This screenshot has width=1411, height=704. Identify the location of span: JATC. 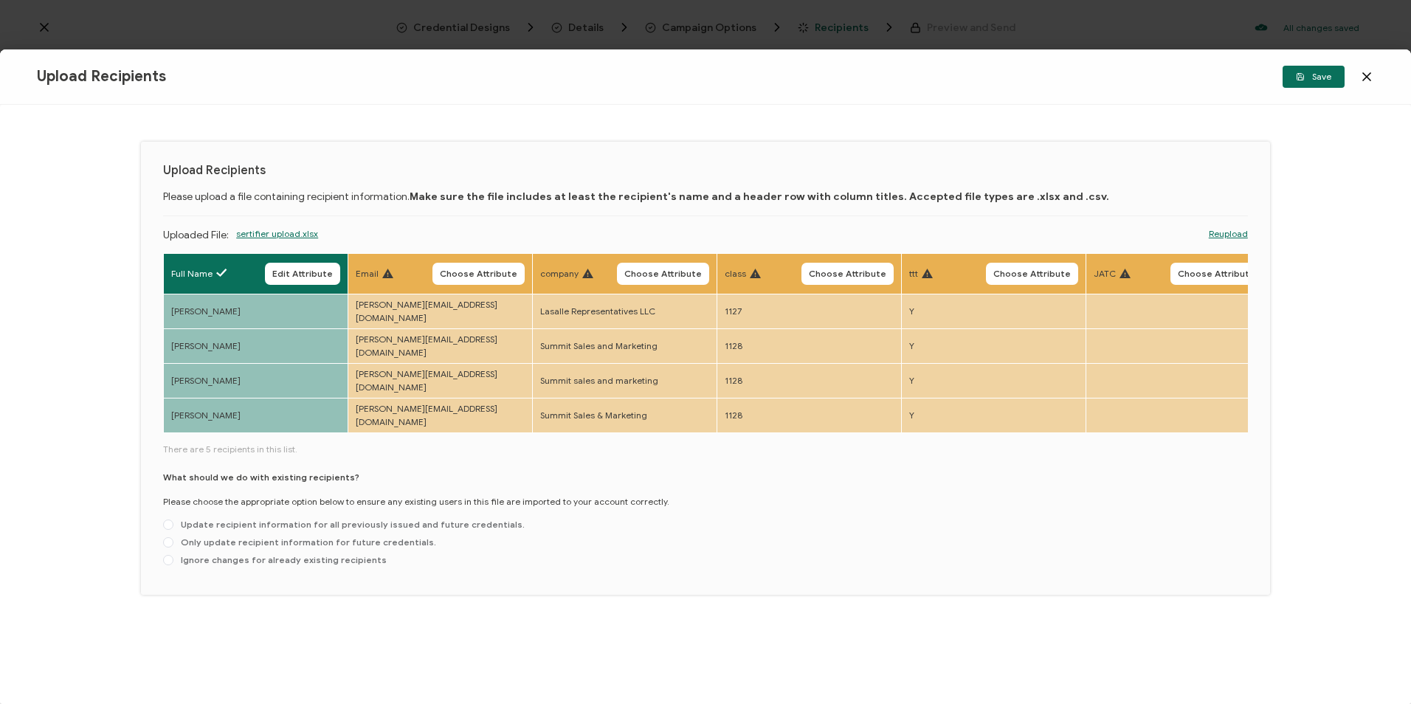
(1104, 274).